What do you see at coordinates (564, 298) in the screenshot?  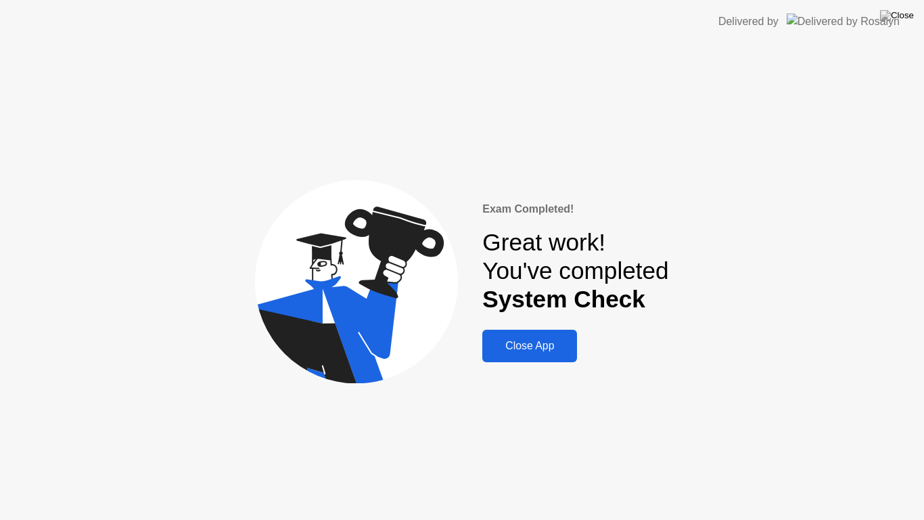 I see `b: System Check` at bounding box center [564, 298].